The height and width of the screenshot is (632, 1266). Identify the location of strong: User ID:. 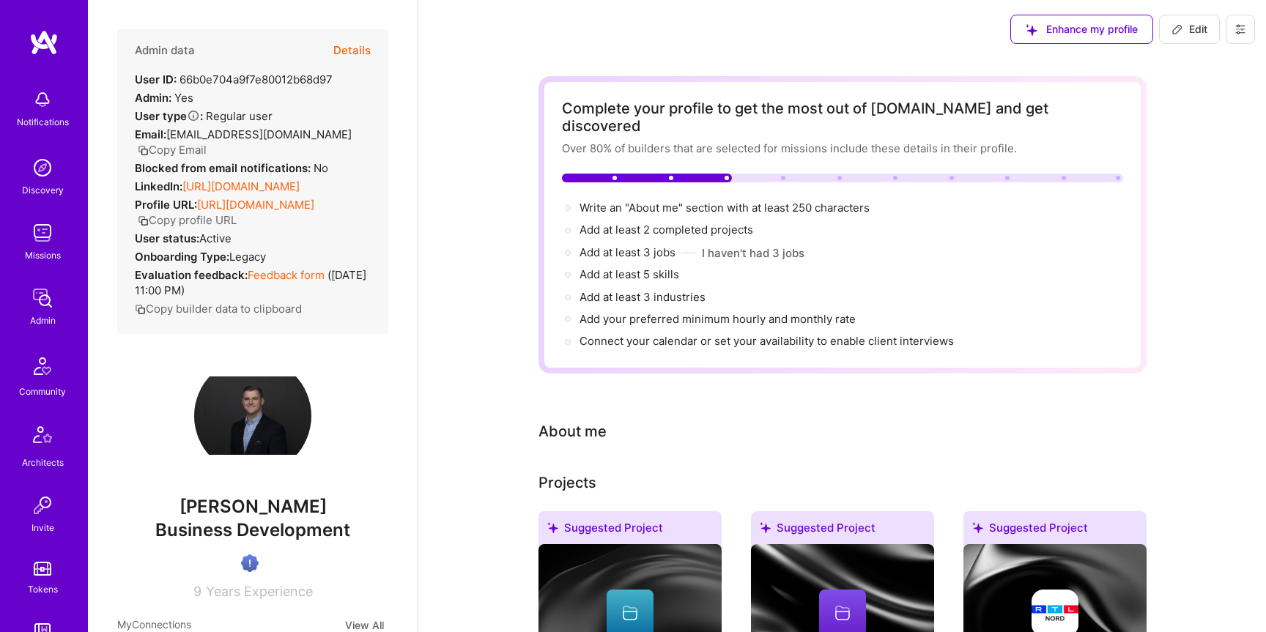
(155, 79).